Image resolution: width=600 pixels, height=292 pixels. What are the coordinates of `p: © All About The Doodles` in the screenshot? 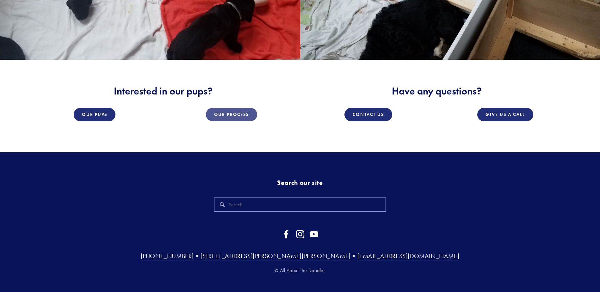 It's located at (300, 271).